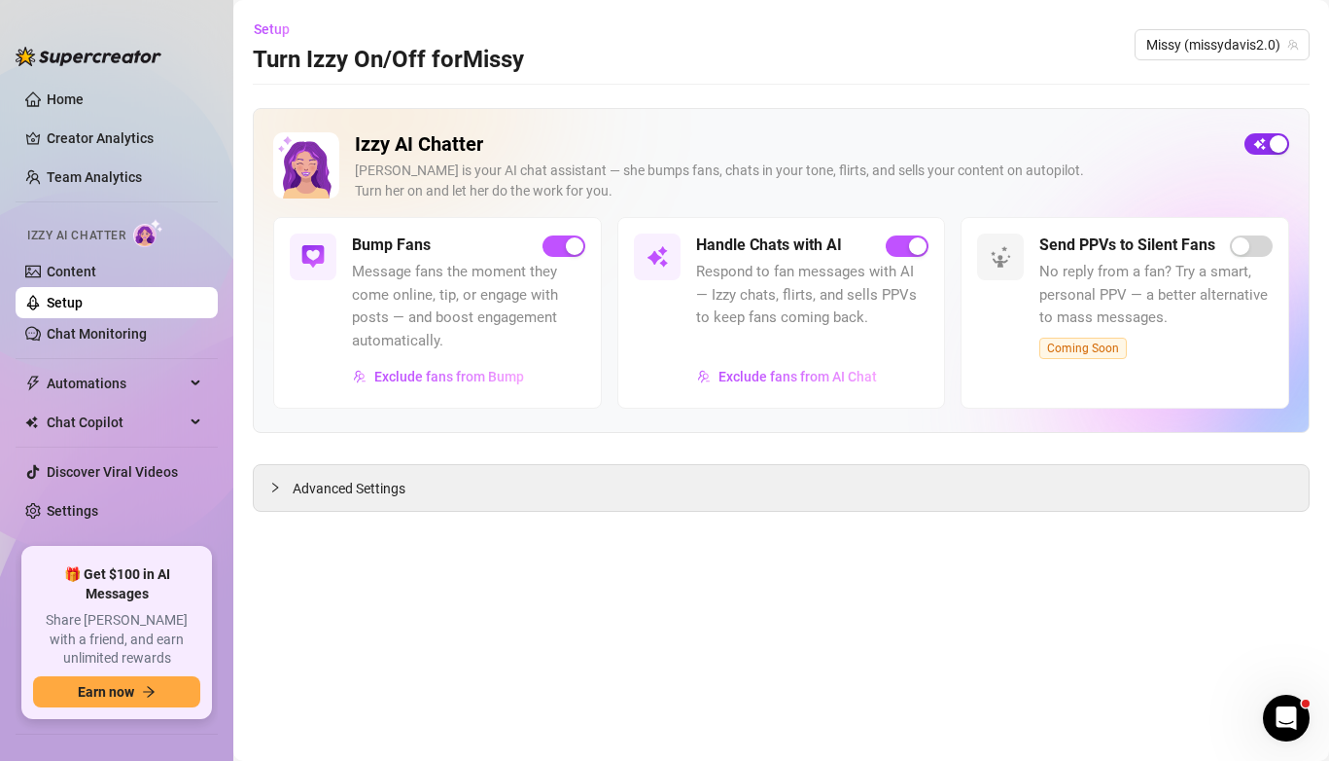 This screenshot has height=761, width=1329. What do you see at coordinates (31, 422) in the screenshot?
I see `img: Chat Copilot` at bounding box center [31, 422].